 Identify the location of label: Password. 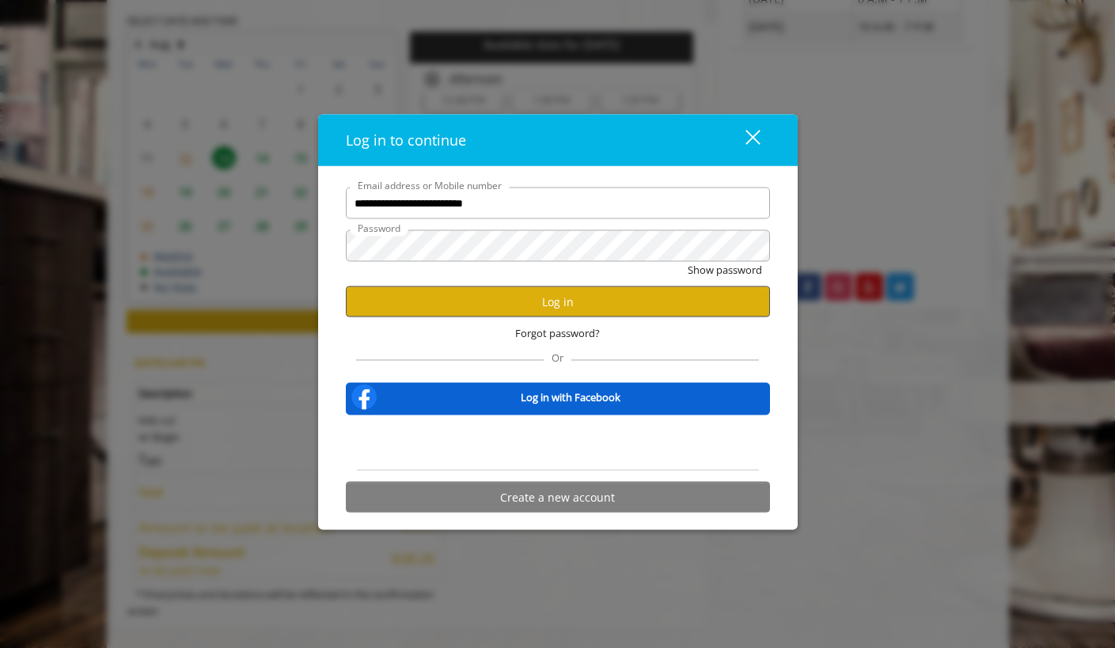
(379, 228).